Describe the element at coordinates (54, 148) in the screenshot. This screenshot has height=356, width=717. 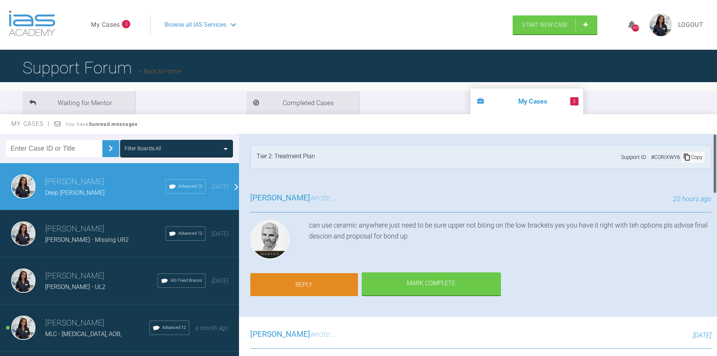
I see `input: Enter Case ID or Title` at that location.